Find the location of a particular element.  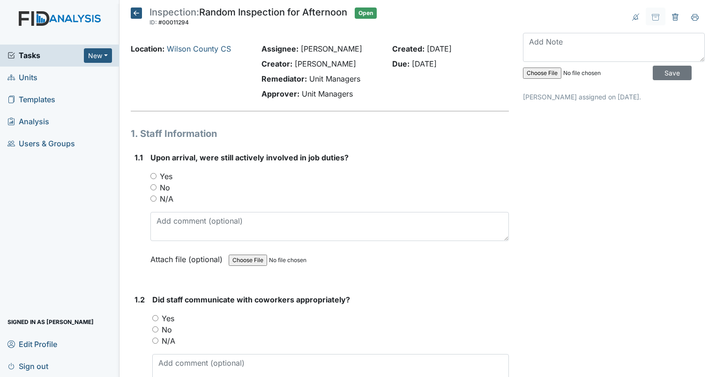

span: Sign out is located at coordinates (28, 365).